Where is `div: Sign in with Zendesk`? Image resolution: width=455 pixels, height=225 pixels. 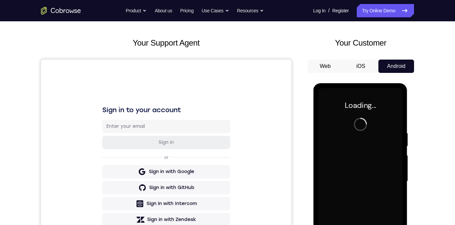
div: Sign in with Zendesk is located at coordinates (131, 160).